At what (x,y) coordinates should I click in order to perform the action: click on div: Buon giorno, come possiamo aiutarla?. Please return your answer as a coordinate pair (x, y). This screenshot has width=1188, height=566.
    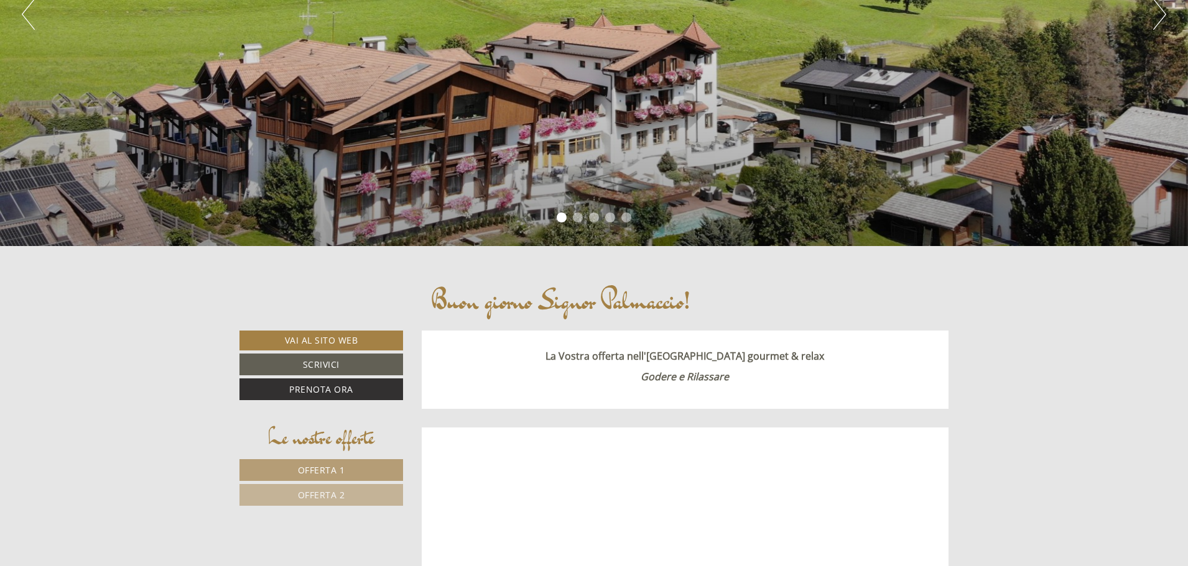
    Looking at the image, I should click on (382, 52).